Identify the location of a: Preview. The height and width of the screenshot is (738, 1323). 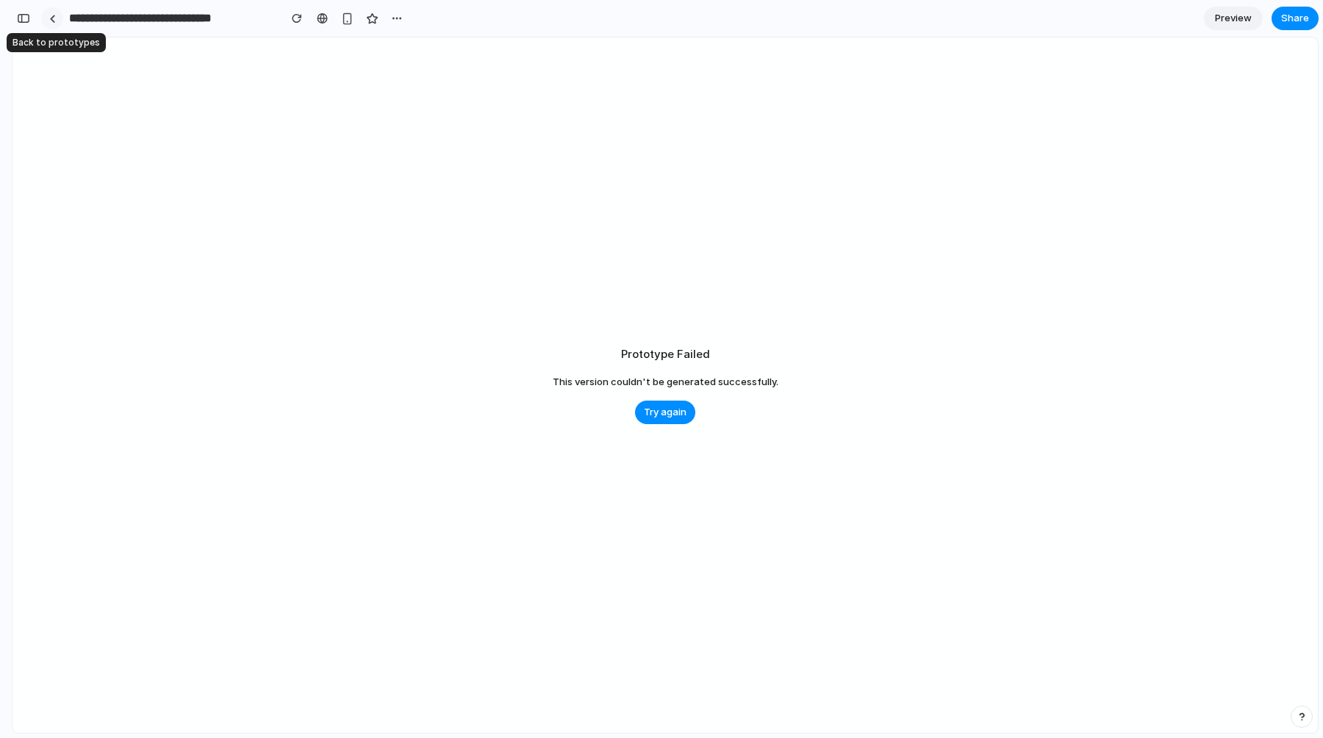
(1234, 18).